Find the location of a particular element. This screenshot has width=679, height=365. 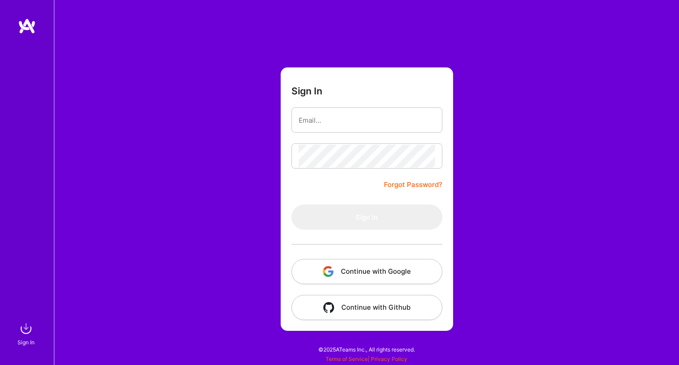

button: Continue with Github is located at coordinates (367, 307).